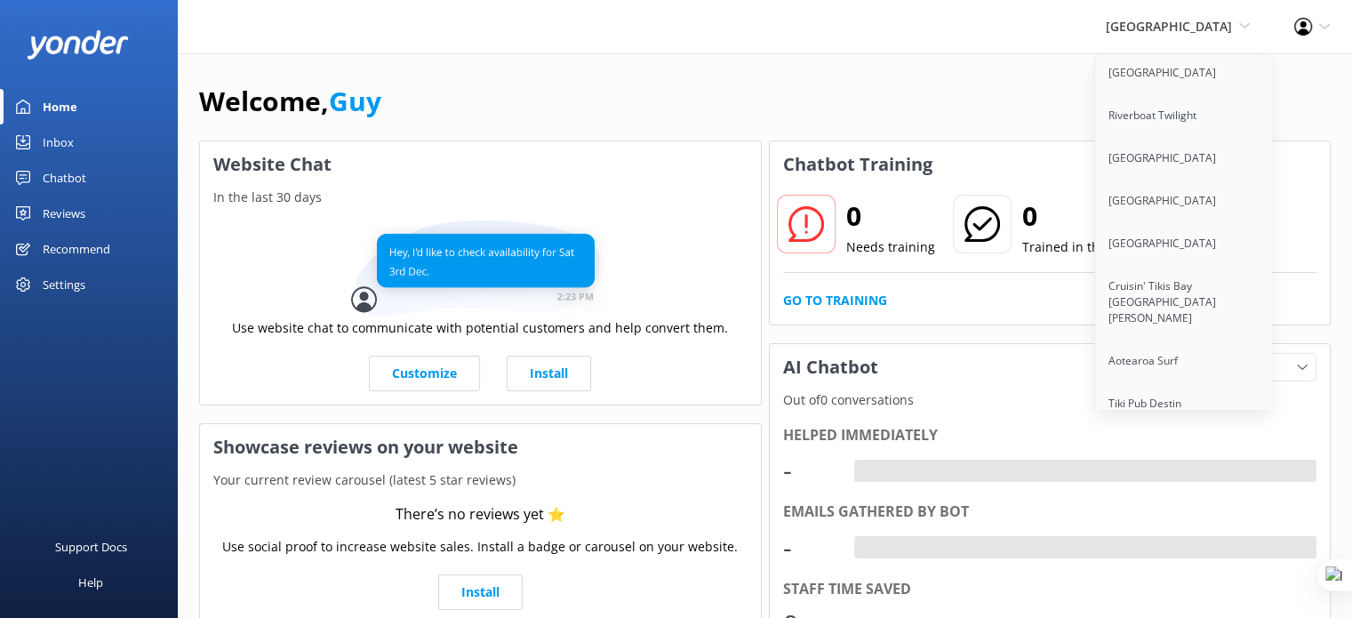 Image resolution: width=1352 pixels, height=618 pixels. Describe the element at coordinates (290, 101) in the screenshot. I see `h1: Welcome,` at that location.